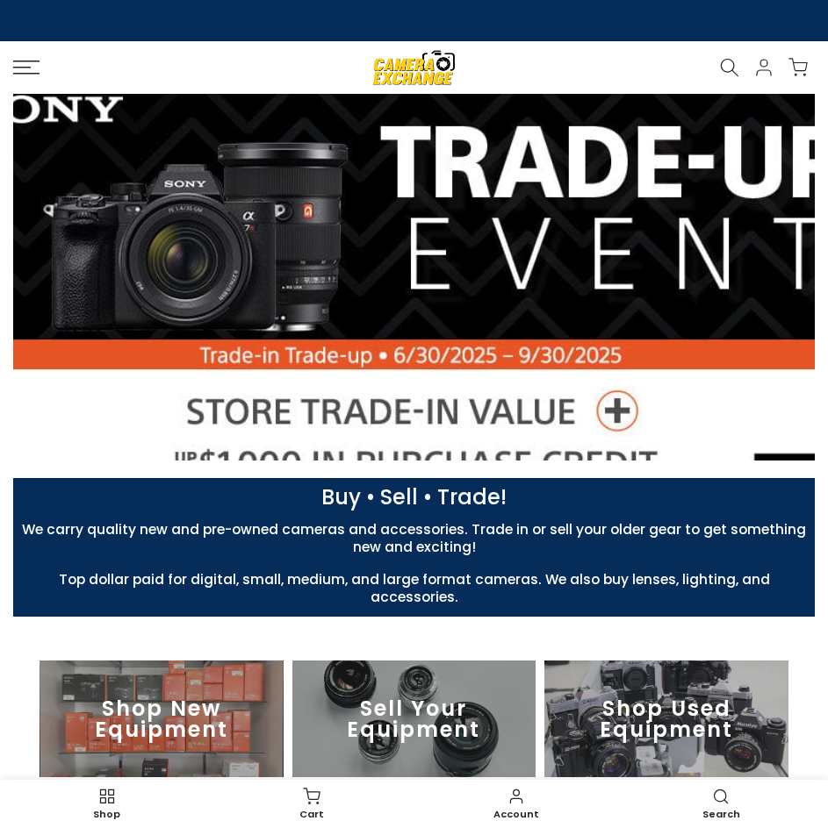 This screenshot has height=828, width=828. Describe the element at coordinates (516, 814) in the screenshot. I see `span: Account` at that location.